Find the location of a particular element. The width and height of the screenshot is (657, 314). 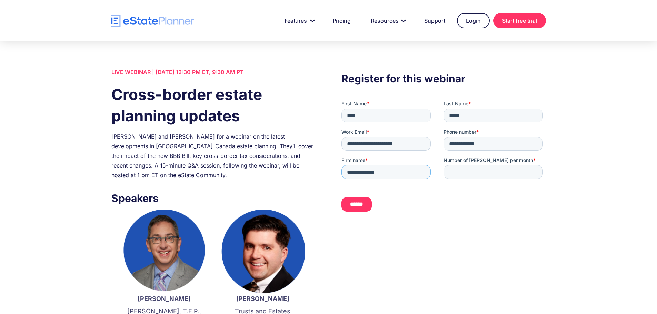

a: Resources is located at coordinates (387, 21).